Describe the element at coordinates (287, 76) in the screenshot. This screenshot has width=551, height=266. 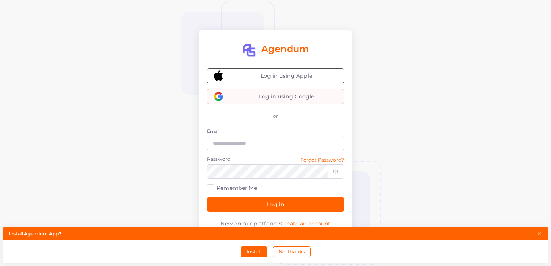
I see `span: Log in using Apple` at that location.